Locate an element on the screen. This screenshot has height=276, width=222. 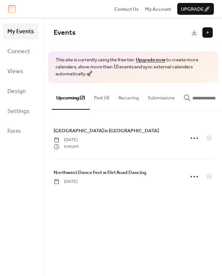
button: Past (4) is located at coordinates (102, 96).